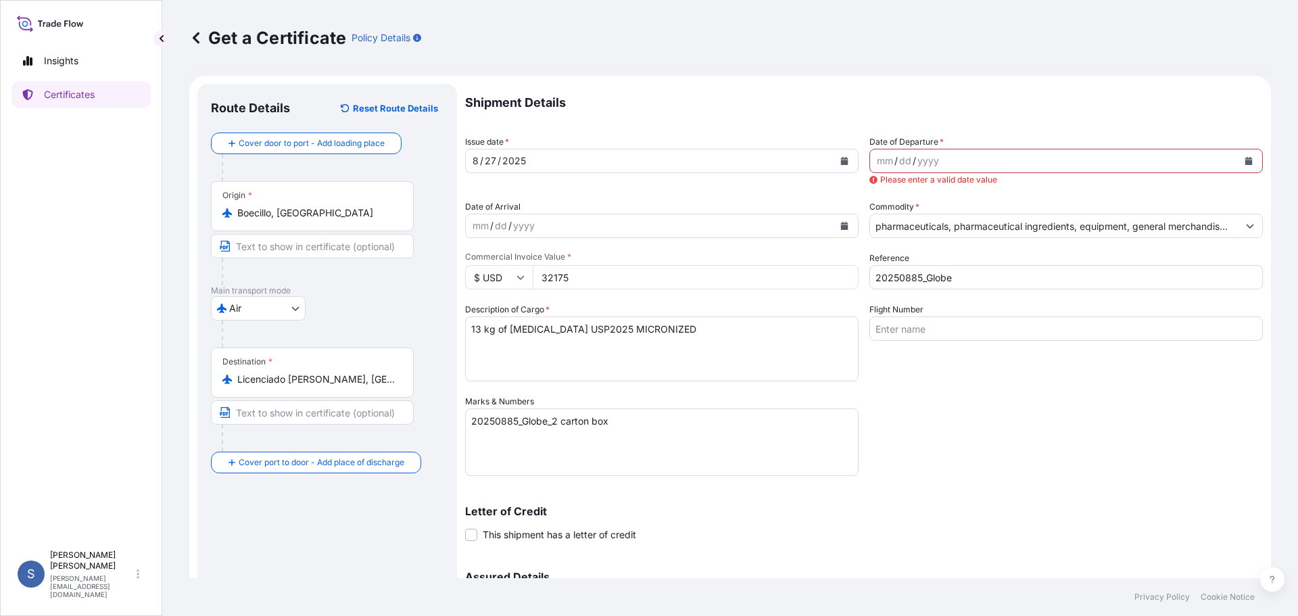 Image resolution: width=1298 pixels, height=616 pixels. I want to click on p: Policy Details, so click(381, 38).